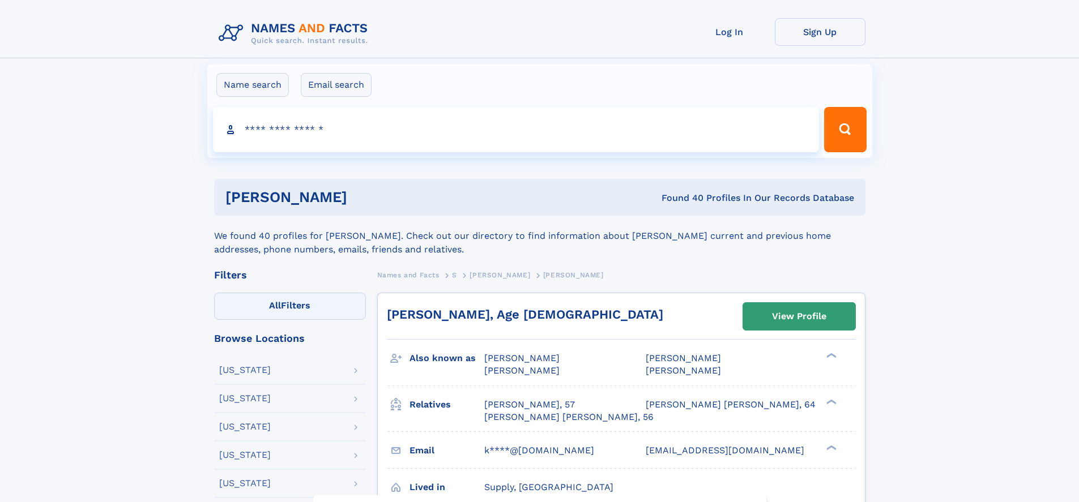 This screenshot has height=502, width=1079. What do you see at coordinates (275, 305) in the screenshot?
I see `span: All` at bounding box center [275, 305].